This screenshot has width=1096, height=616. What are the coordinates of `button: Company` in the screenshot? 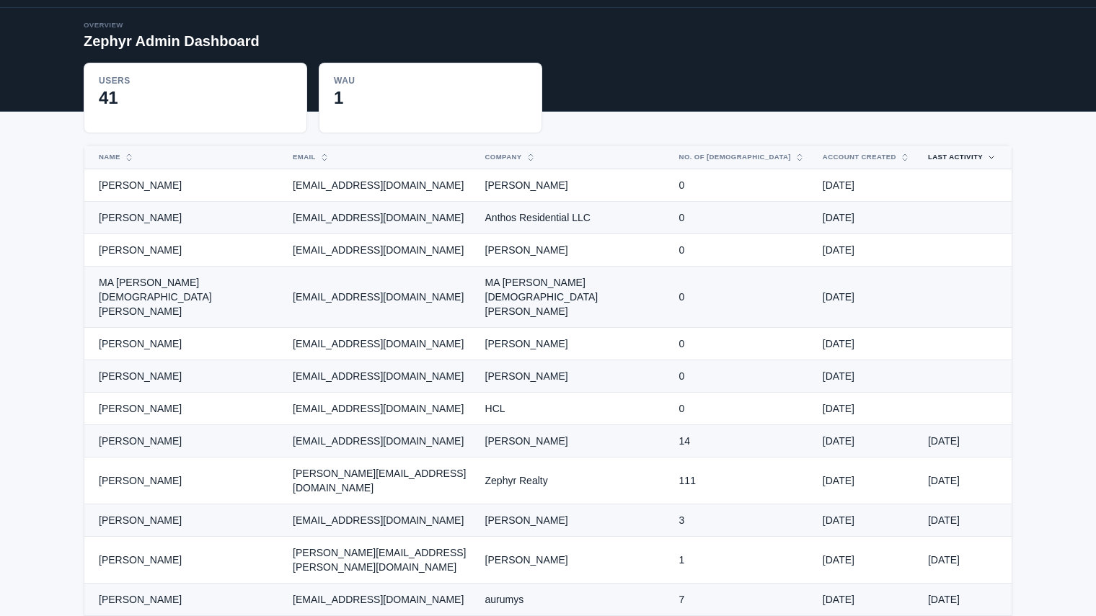 It's located at (564, 157).